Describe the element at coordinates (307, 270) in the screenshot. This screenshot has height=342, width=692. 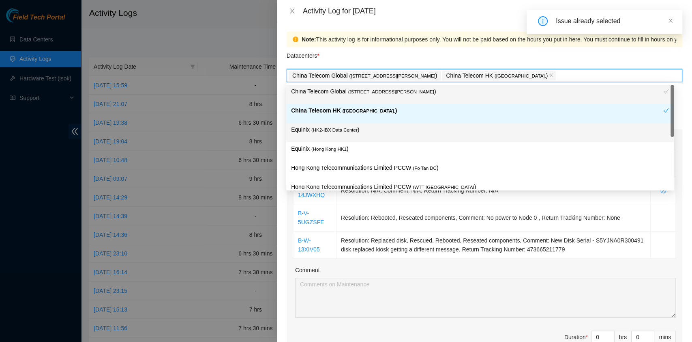
I see `label: Comment` at that location.